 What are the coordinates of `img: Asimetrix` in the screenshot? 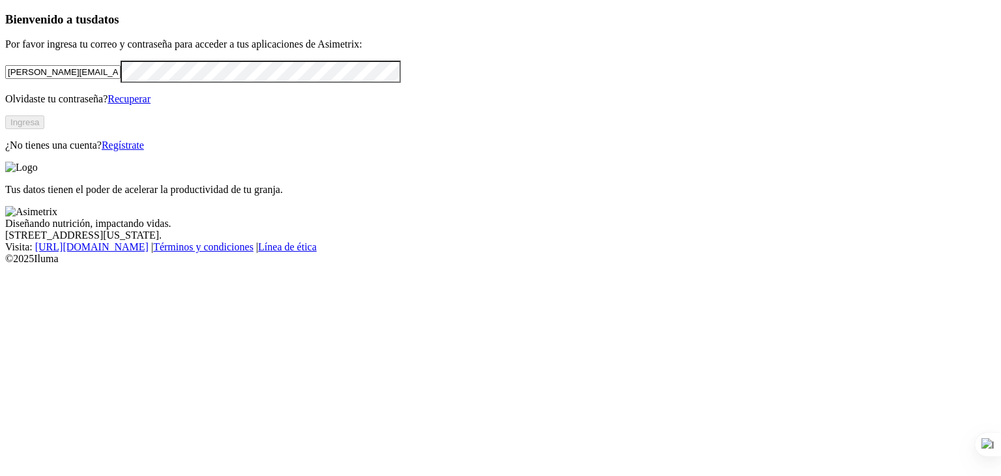 It's located at (31, 212).